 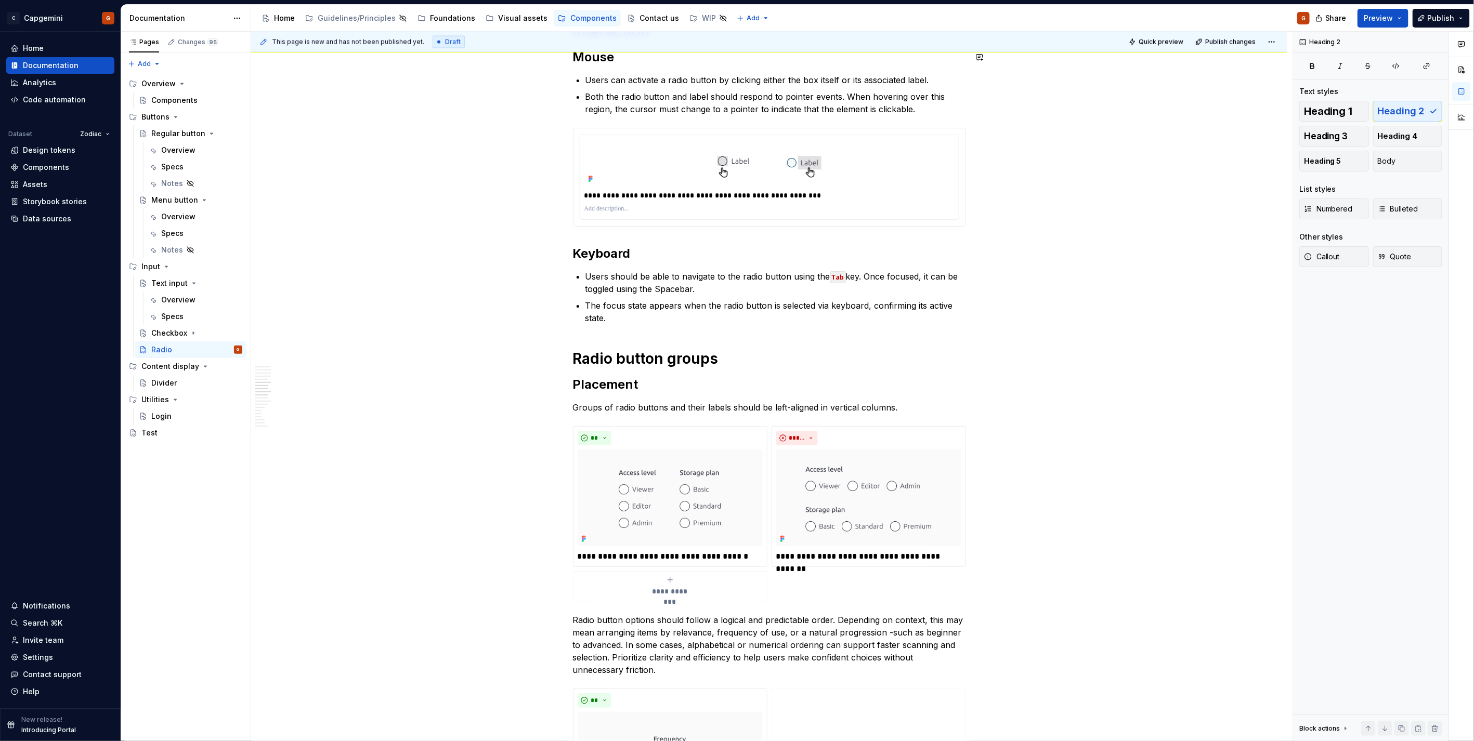 What do you see at coordinates (1334, 136) in the screenshot?
I see `button: Heading 3` at bounding box center [1334, 136].